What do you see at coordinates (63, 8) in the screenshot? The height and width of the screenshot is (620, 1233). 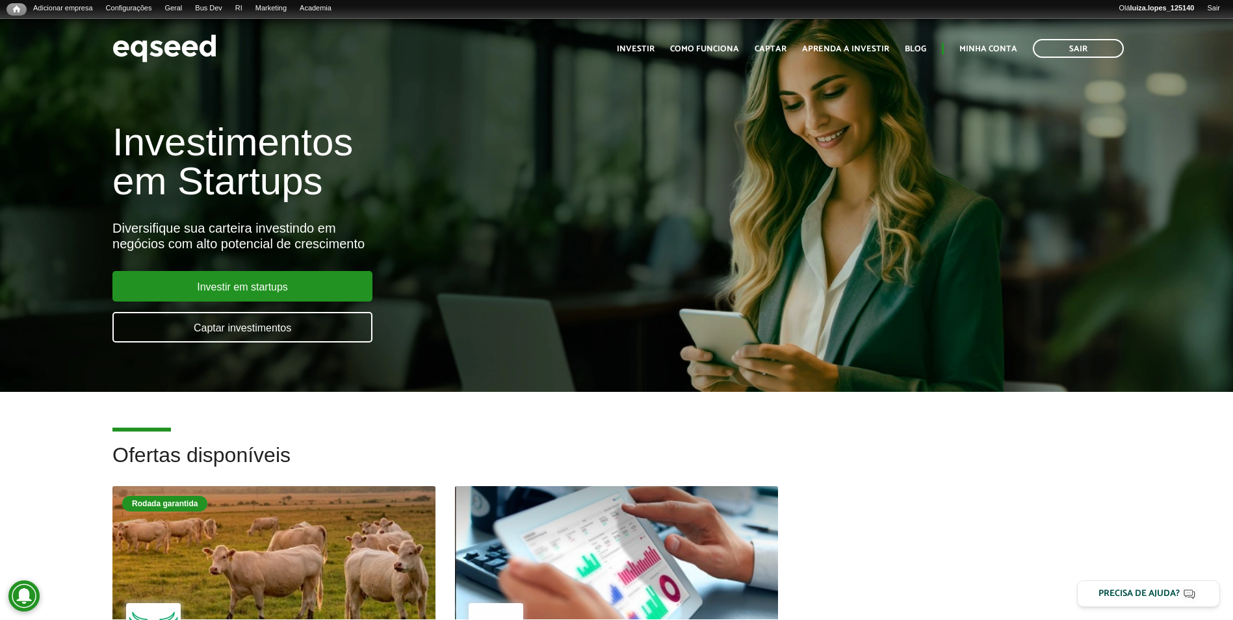 I see `a: Adicionar empresa` at bounding box center [63, 8].